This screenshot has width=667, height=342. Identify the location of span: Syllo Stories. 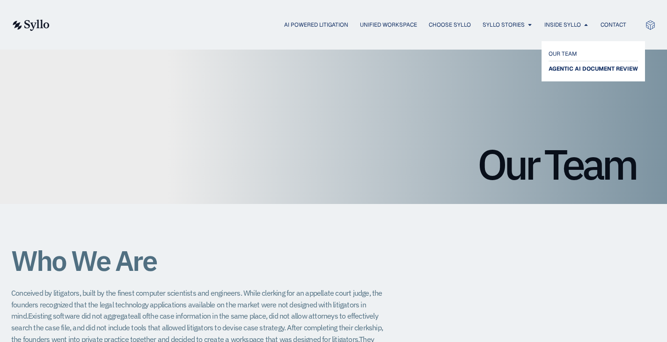
(504, 25).